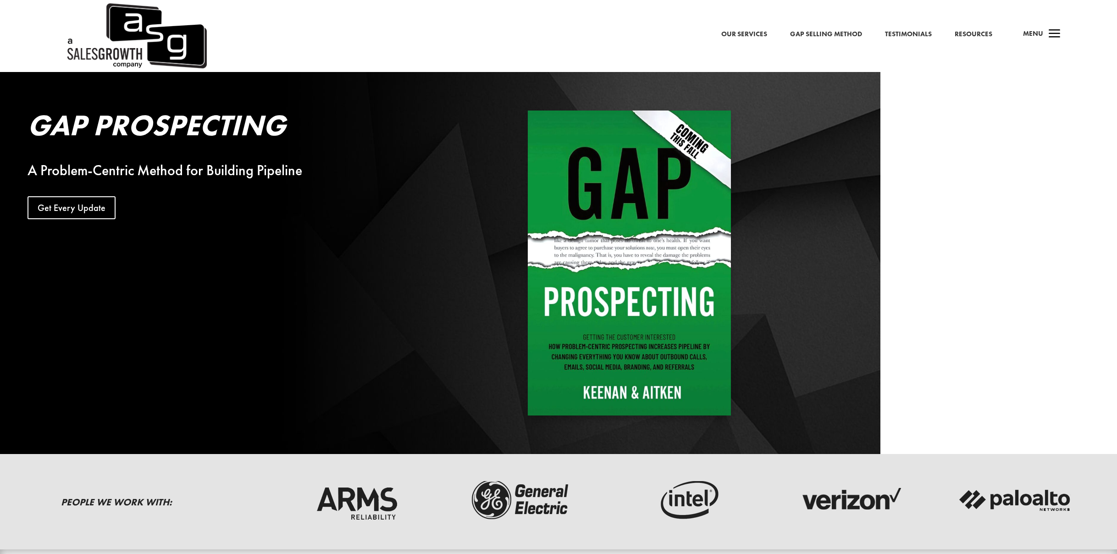 Image resolution: width=1117 pixels, height=554 pixels. What do you see at coordinates (851, 500) in the screenshot?
I see `img: verizon-logo-dark` at bounding box center [851, 500].